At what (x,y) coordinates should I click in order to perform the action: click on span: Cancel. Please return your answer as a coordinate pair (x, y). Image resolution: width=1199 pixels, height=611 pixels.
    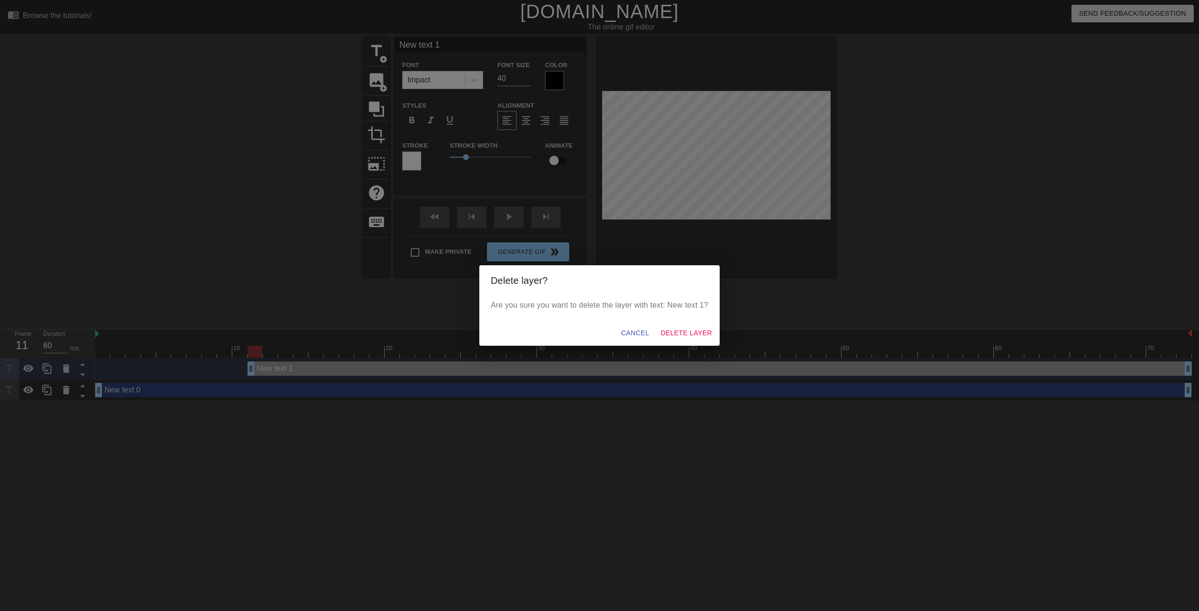
    Looking at the image, I should click on (635, 333).